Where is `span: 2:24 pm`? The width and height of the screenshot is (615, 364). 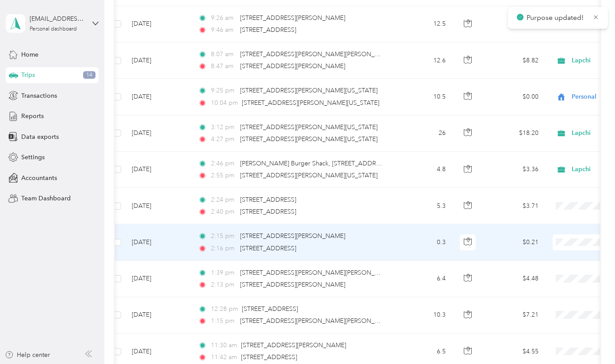 span: 2:24 pm is located at coordinates (223, 200).